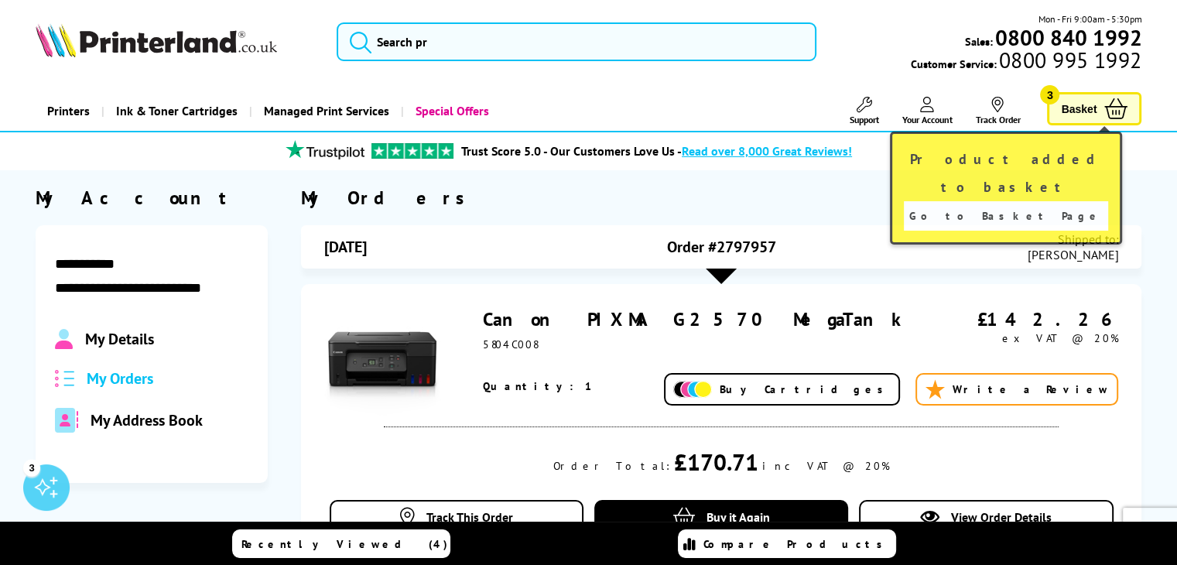  Describe the element at coordinates (1049, 94) in the screenshot. I see `span: 3` at that location.